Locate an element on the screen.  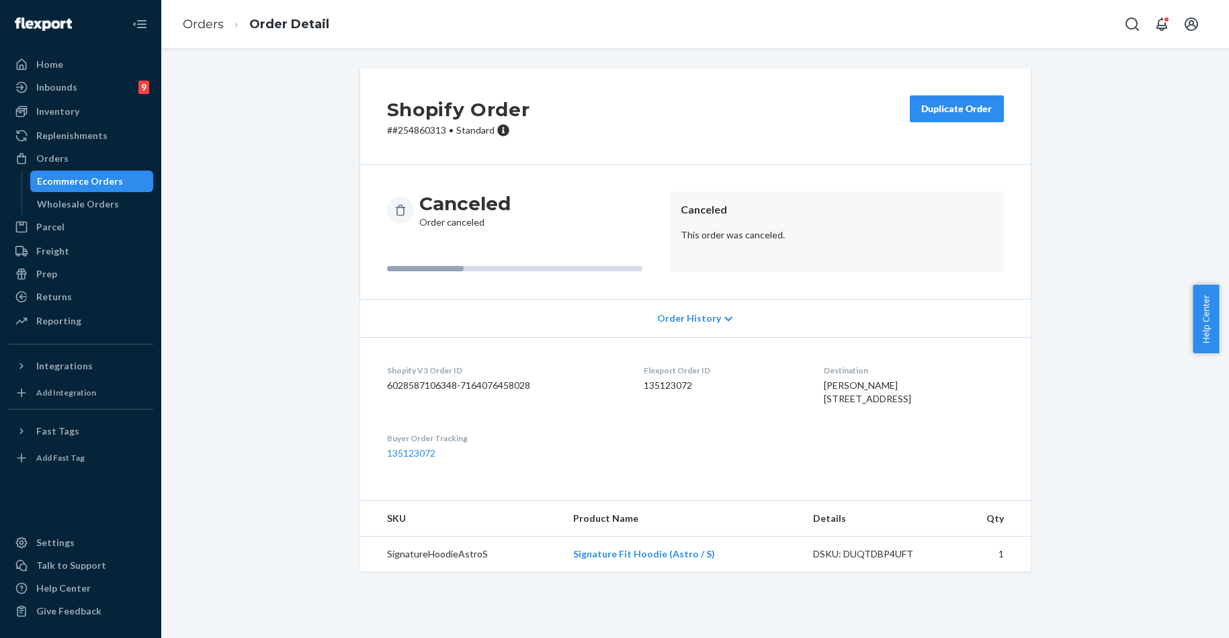
dd: 6028587106348-7164076458028 is located at coordinates (505, 386).